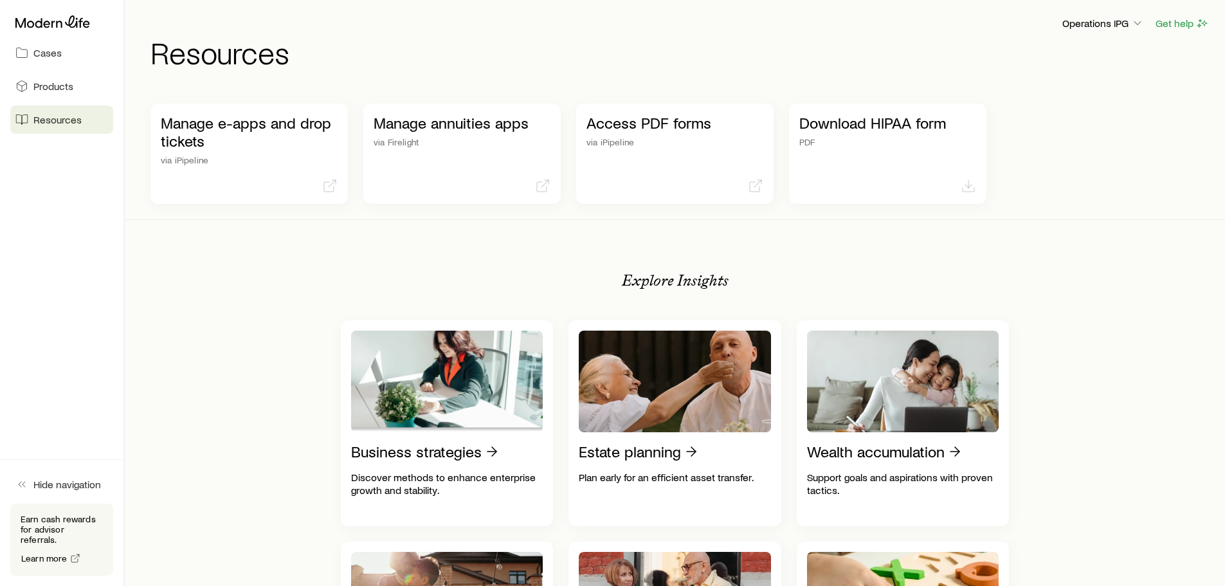 The height and width of the screenshot is (586, 1225). I want to click on p: Access PDF forms, so click(674, 123).